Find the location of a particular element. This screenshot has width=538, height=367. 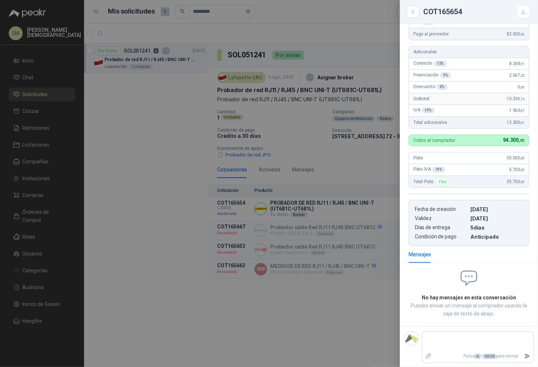

span: ,91 is located at coordinates (523, 64).